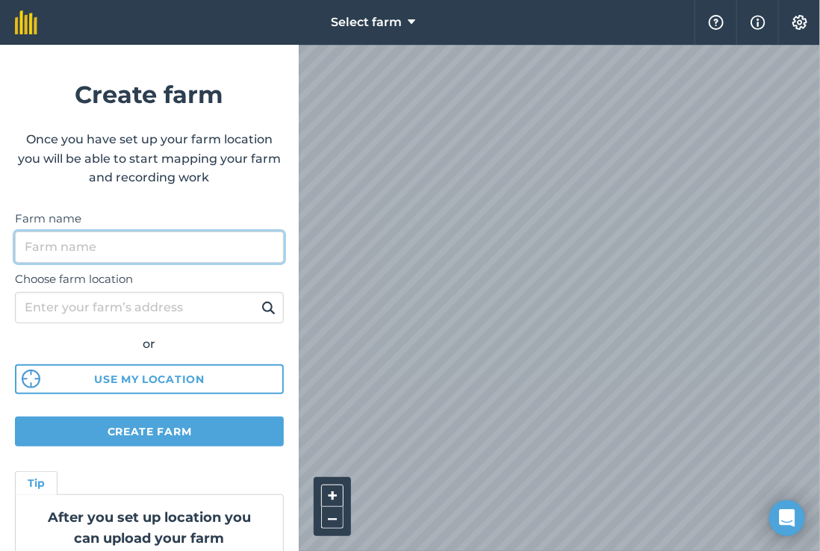  Describe the element at coordinates (149, 247) in the screenshot. I see `input: Farm name` at that location.